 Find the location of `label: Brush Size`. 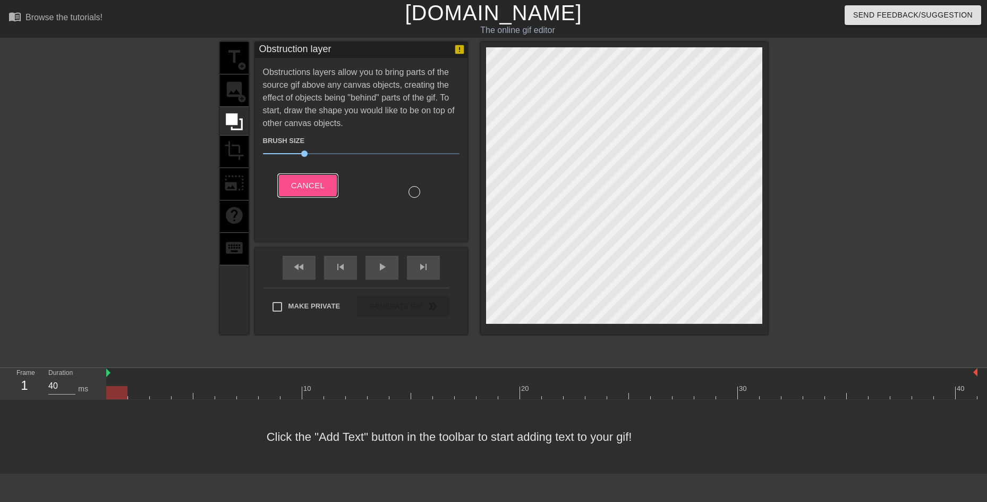

label: Brush Size is located at coordinates (284, 141).